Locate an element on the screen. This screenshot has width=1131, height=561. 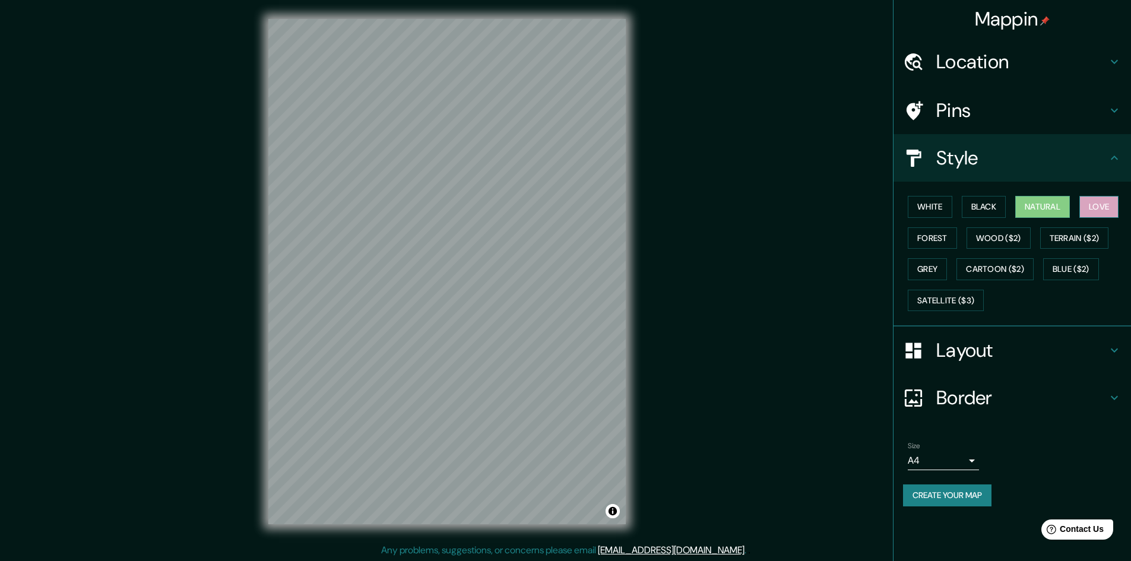
h4: Pins is located at coordinates (1022, 110).